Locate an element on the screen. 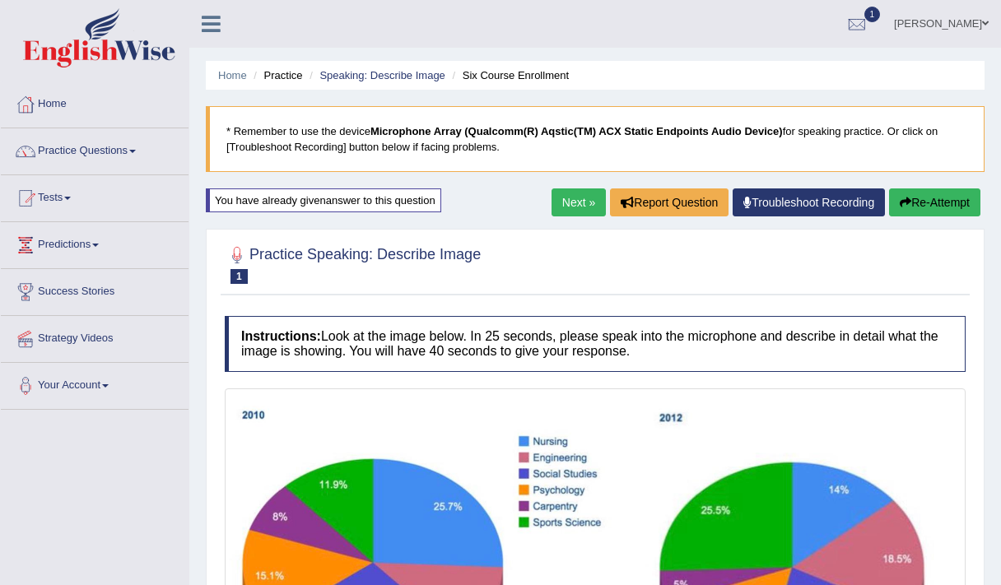  b: Instructions: is located at coordinates (281, 336).